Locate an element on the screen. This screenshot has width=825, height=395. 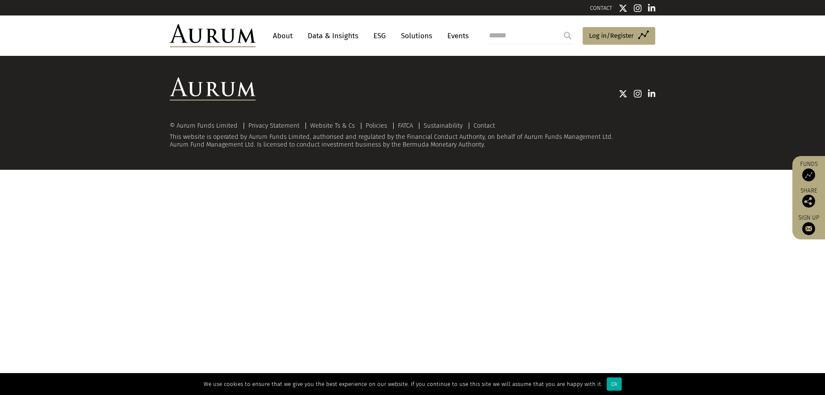
img: Aurum Logo is located at coordinates (213, 89).